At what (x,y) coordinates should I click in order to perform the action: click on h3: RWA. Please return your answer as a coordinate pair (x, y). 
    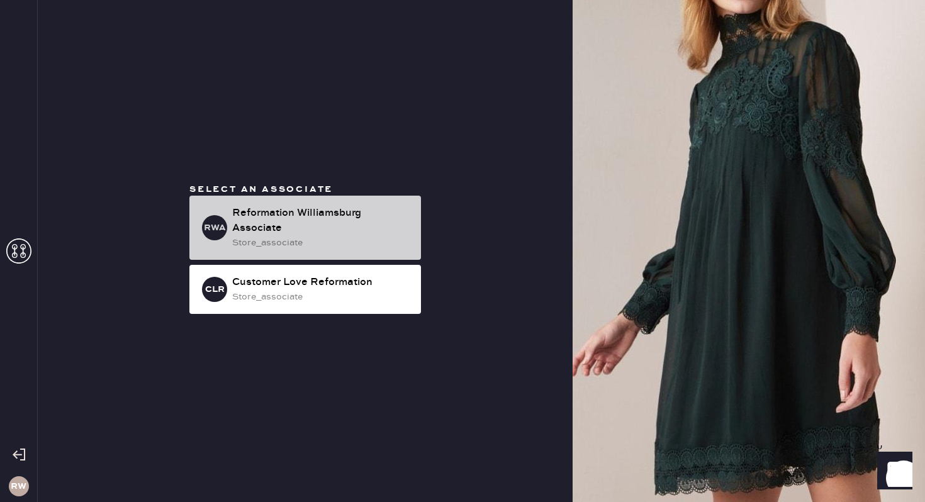
    Looking at the image, I should click on (215, 228).